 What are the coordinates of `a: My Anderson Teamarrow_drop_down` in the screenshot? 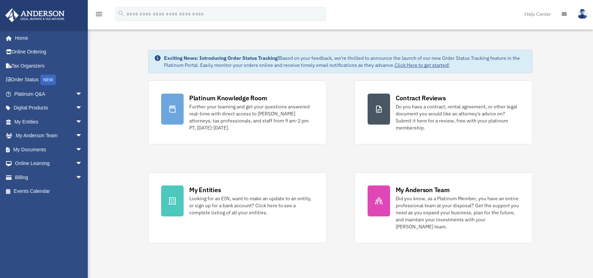 It's located at (49, 136).